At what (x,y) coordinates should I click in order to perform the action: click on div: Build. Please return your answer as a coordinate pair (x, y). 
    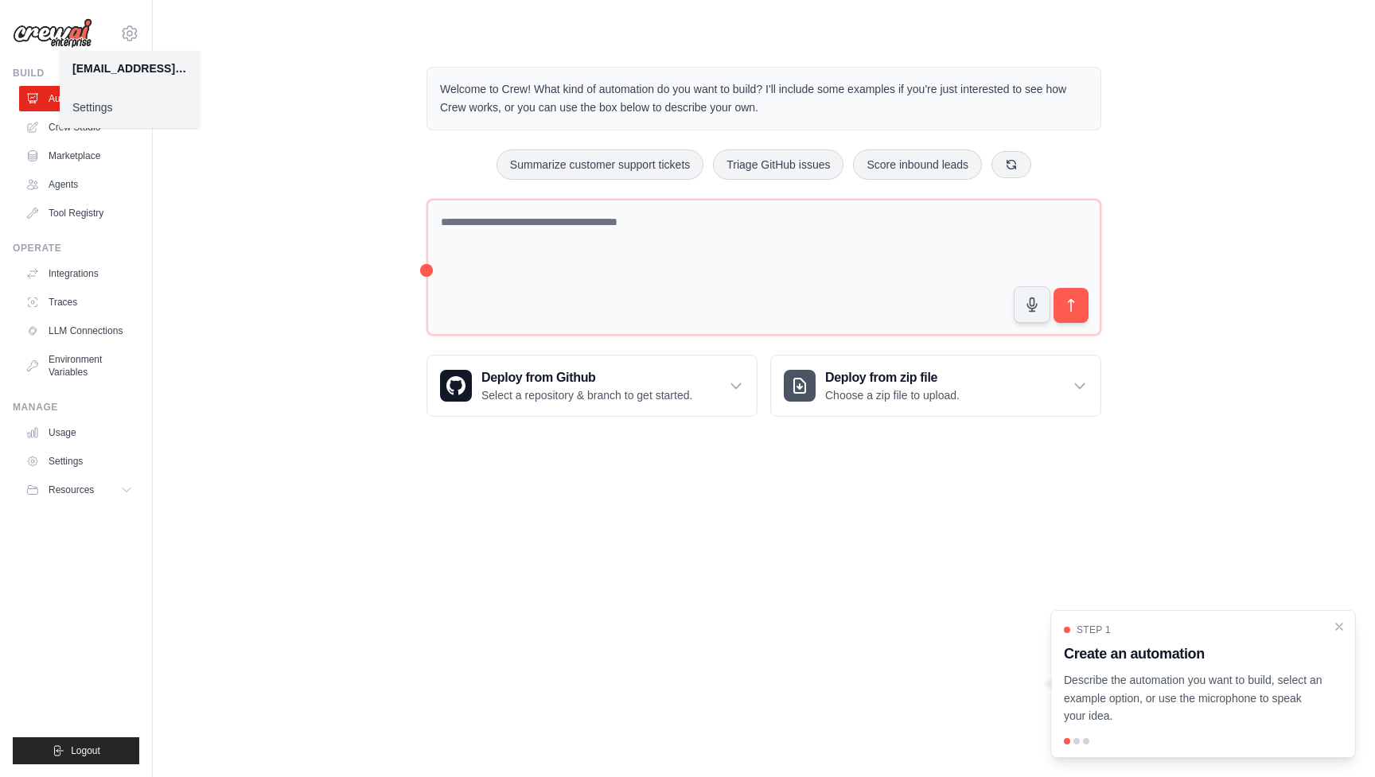
    Looking at the image, I should click on (76, 73).